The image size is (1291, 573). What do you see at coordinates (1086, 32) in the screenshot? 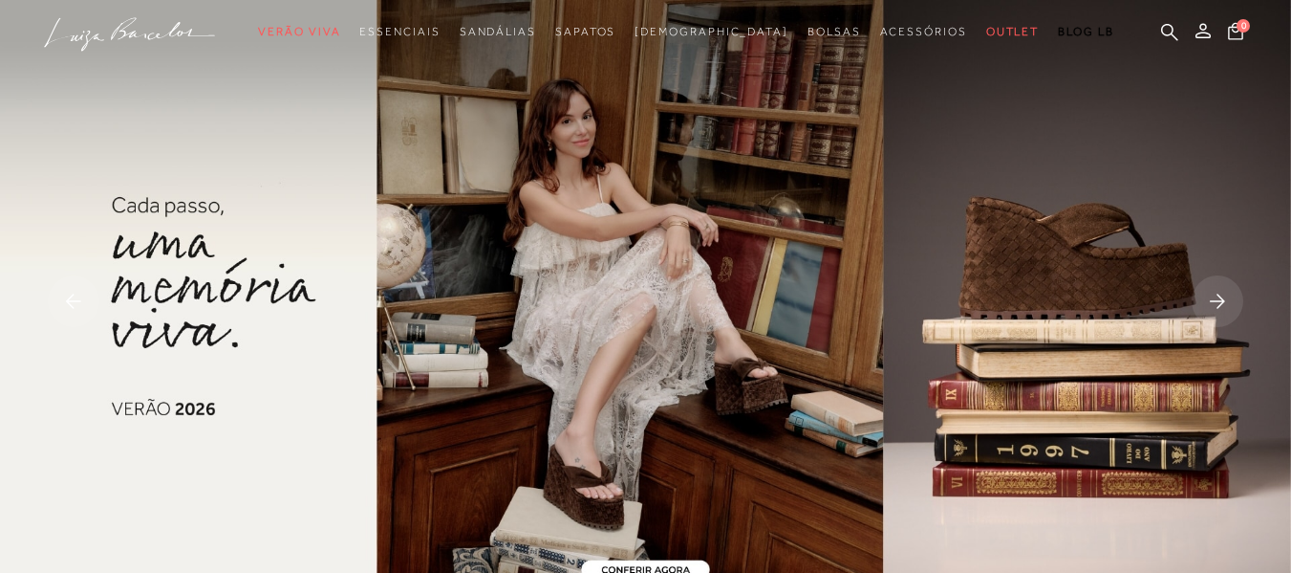
I see `span: BLOG LB` at bounding box center [1086, 32].